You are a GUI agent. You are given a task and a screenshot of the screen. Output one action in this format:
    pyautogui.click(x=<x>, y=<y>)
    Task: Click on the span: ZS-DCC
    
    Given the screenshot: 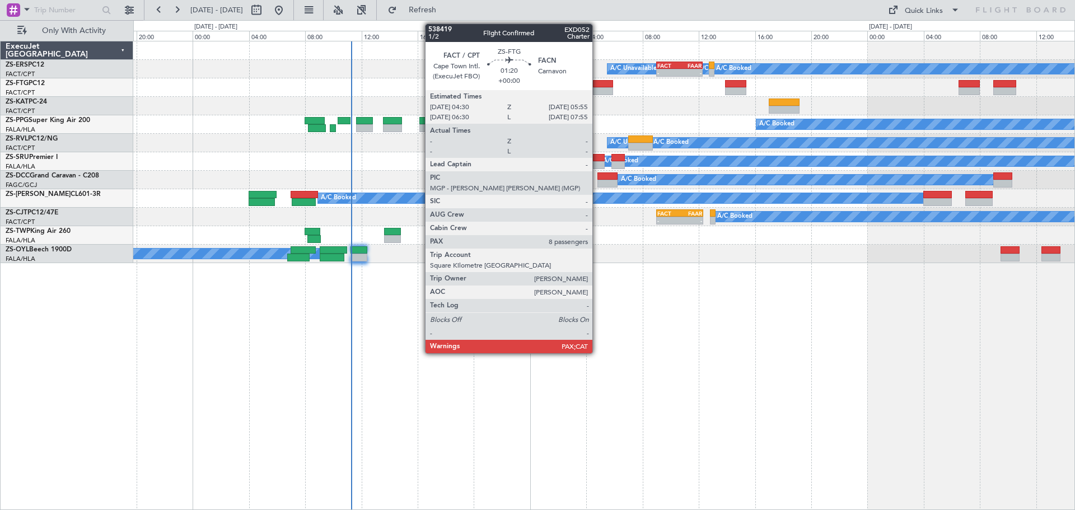 What is the action you would take?
    pyautogui.click(x=17, y=176)
    